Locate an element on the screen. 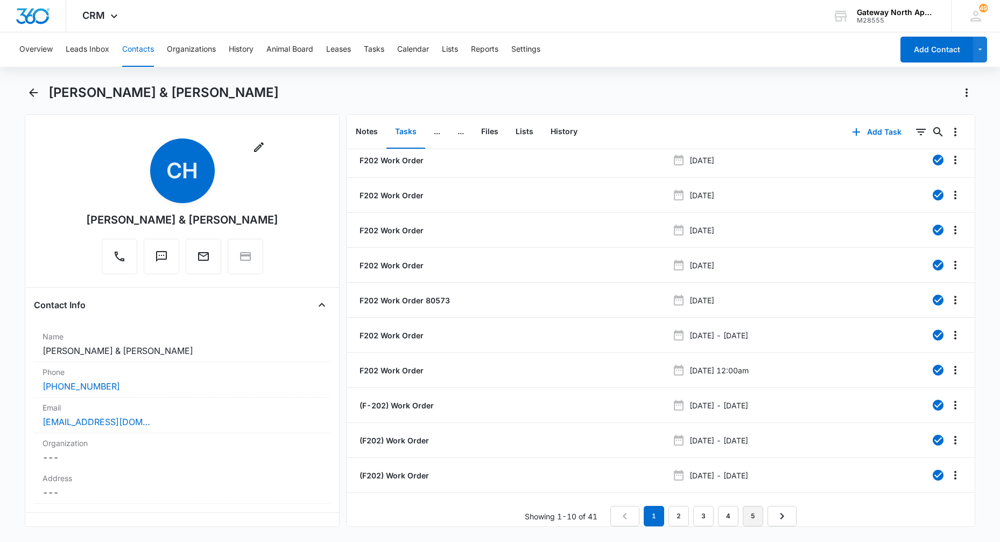 This screenshot has height=542, width=1000. a: Page 2 is located at coordinates (679, 516).